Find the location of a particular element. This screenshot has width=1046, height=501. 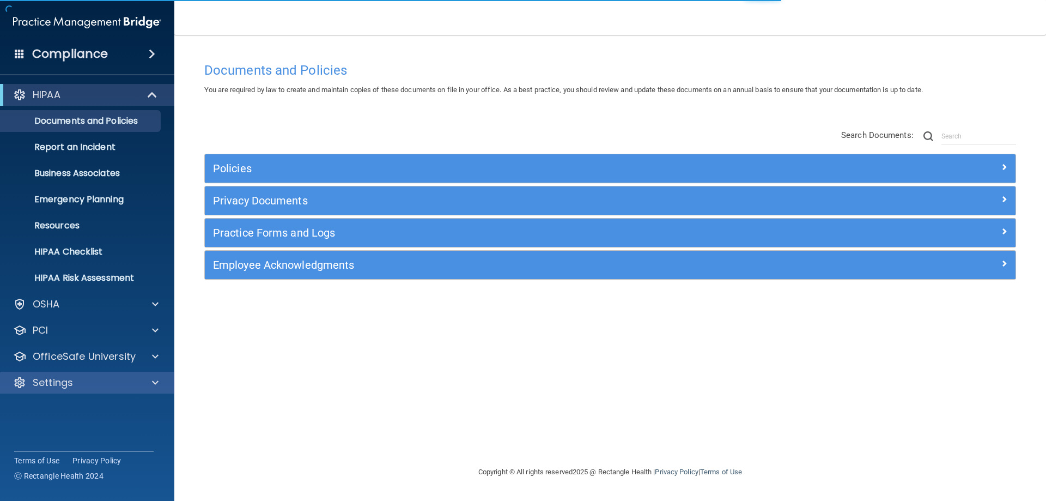

p: HIPAA is located at coordinates (46, 95).